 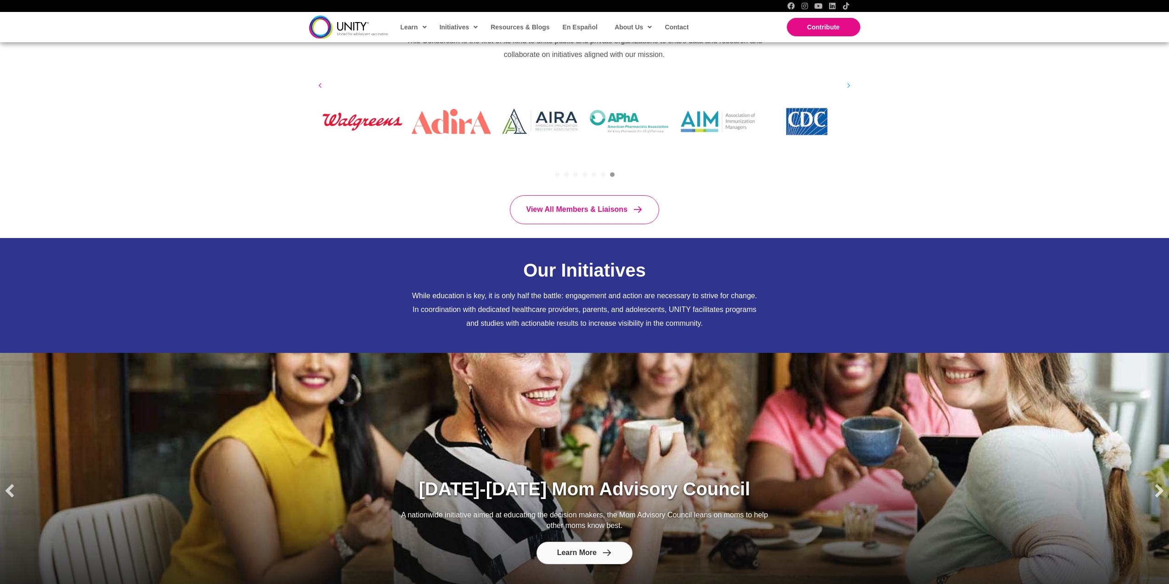 I want to click on span: Contribute, so click(x=823, y=27).